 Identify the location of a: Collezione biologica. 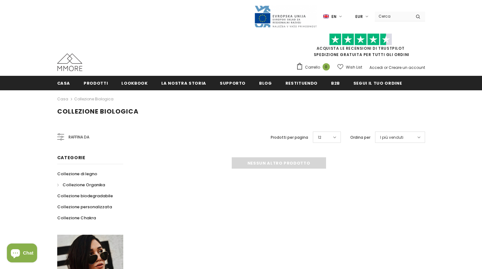
(94, 99).